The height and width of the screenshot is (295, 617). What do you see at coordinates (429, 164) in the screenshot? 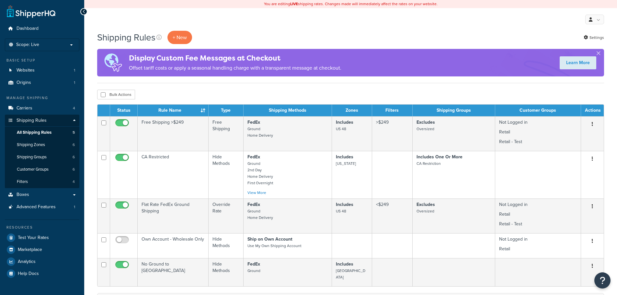
I see `small: CA Restriction` at bounding box center [429, 164].